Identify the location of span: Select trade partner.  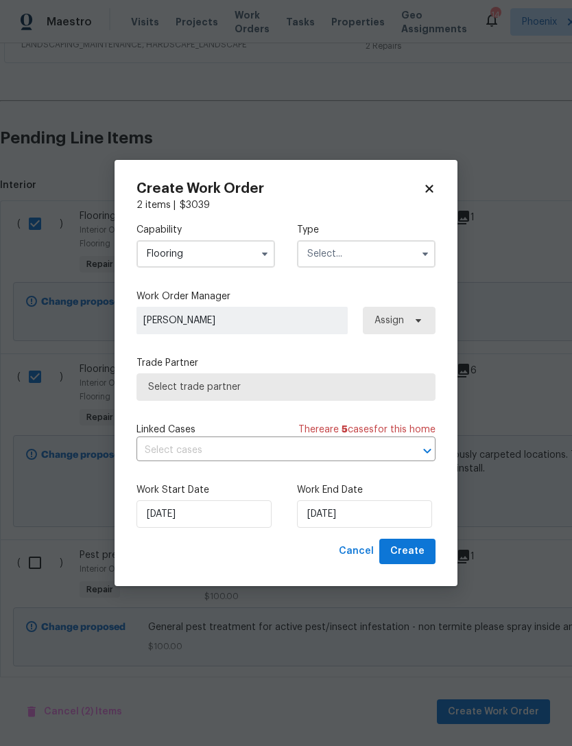
(286, 387).